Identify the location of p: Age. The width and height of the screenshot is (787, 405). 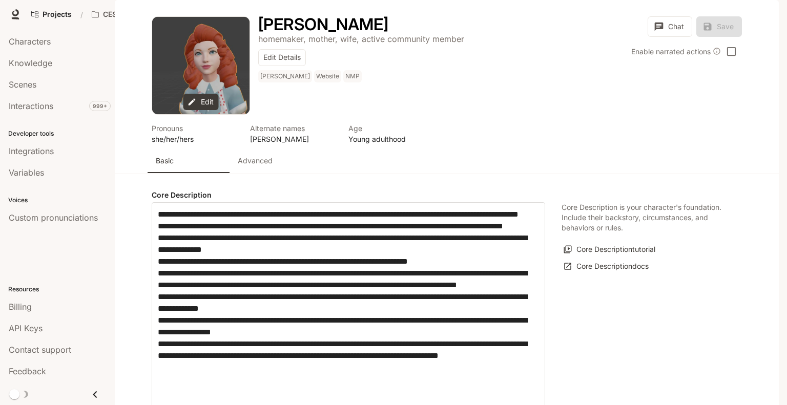
(392, 128).